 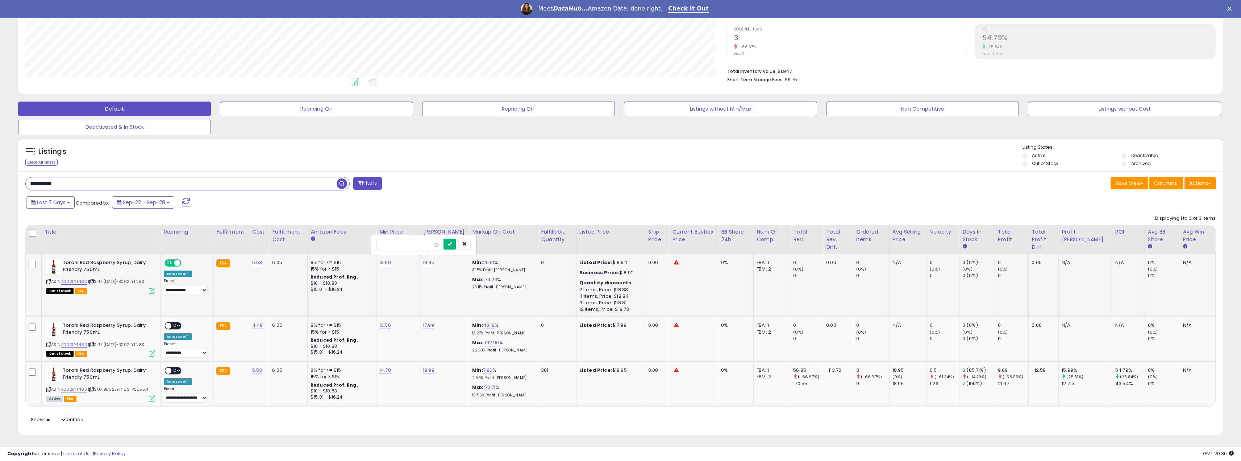 What do you see at coordinates (992, 54) in the screenshot?
I see `small: Prev: 43.54%` at bounding box center [992, 54].